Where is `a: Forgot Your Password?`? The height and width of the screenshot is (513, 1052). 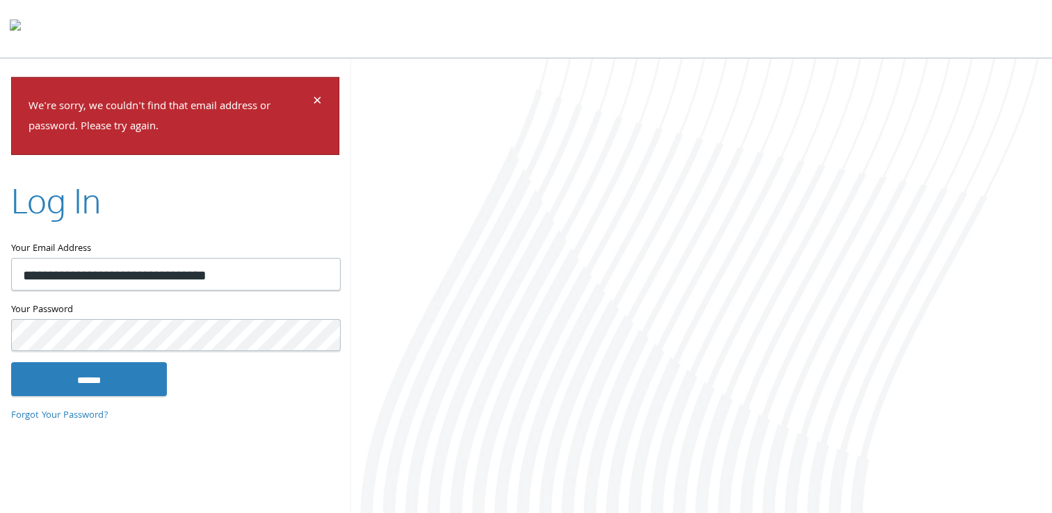 a: Forgot Your Password? is located at coordinates (60, 416).